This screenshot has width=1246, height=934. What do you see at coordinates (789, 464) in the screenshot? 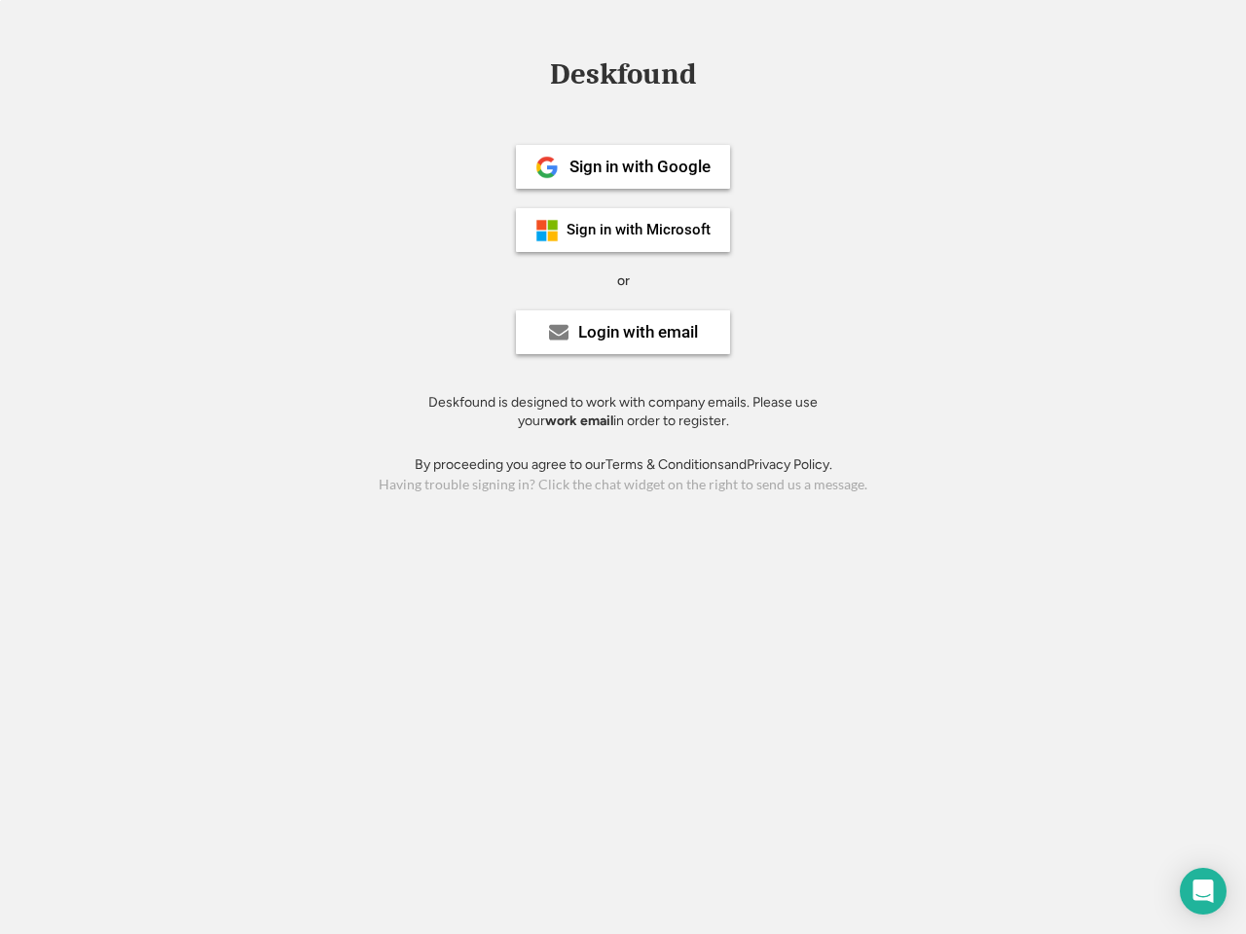
I see `a: Privacy Policy.` at bounding box center [789, 464].